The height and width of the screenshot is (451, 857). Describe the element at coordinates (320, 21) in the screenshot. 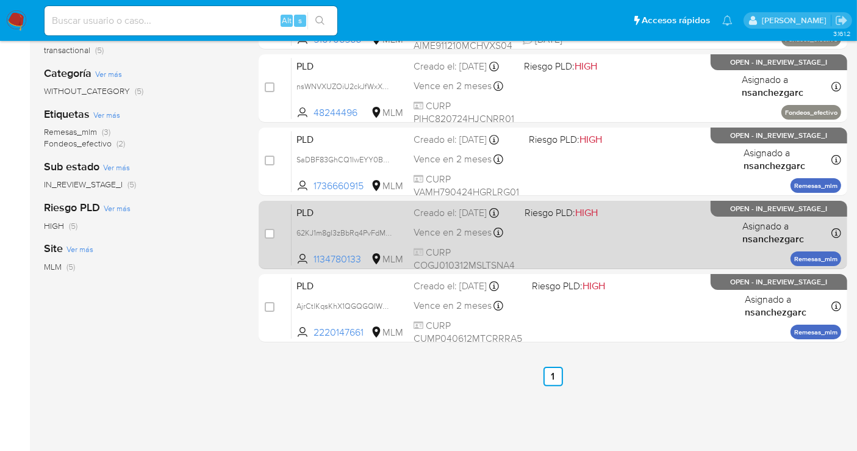

I see `button: search-icon` at that location.